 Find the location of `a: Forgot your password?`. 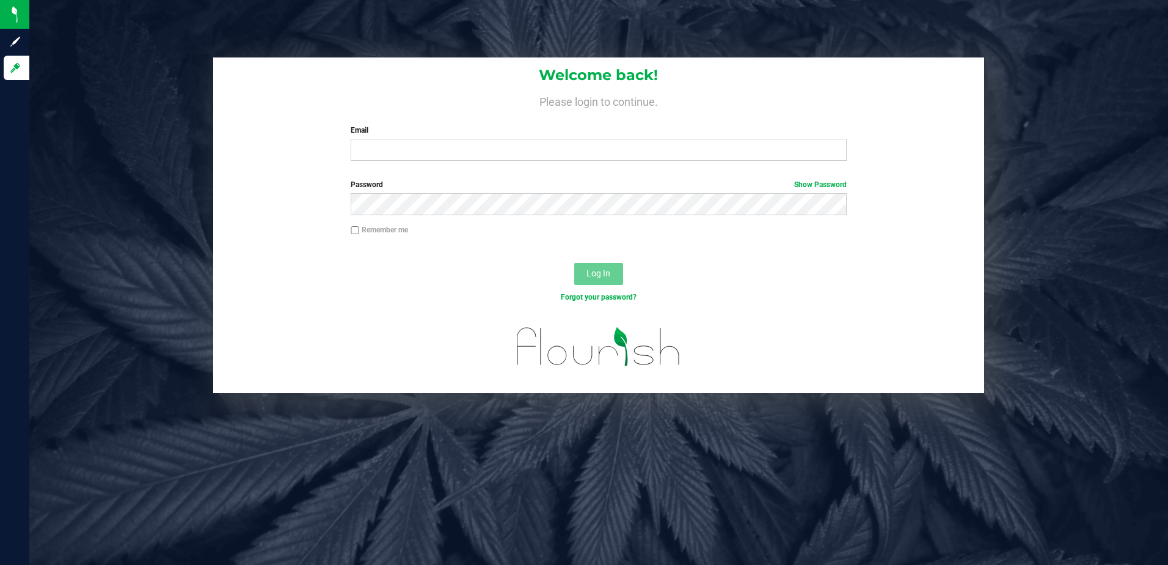

a: Forgot your password? is located at coordinates (599, 297).